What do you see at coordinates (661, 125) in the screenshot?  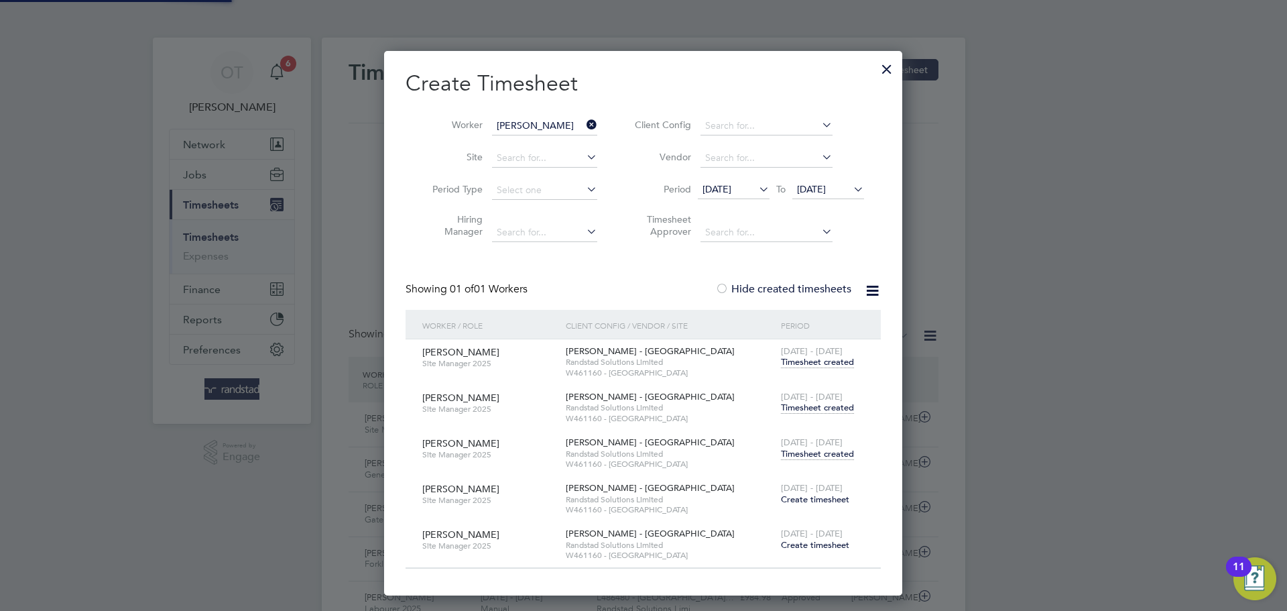 I see `label: Client Config` at bounding box center [661, 125].